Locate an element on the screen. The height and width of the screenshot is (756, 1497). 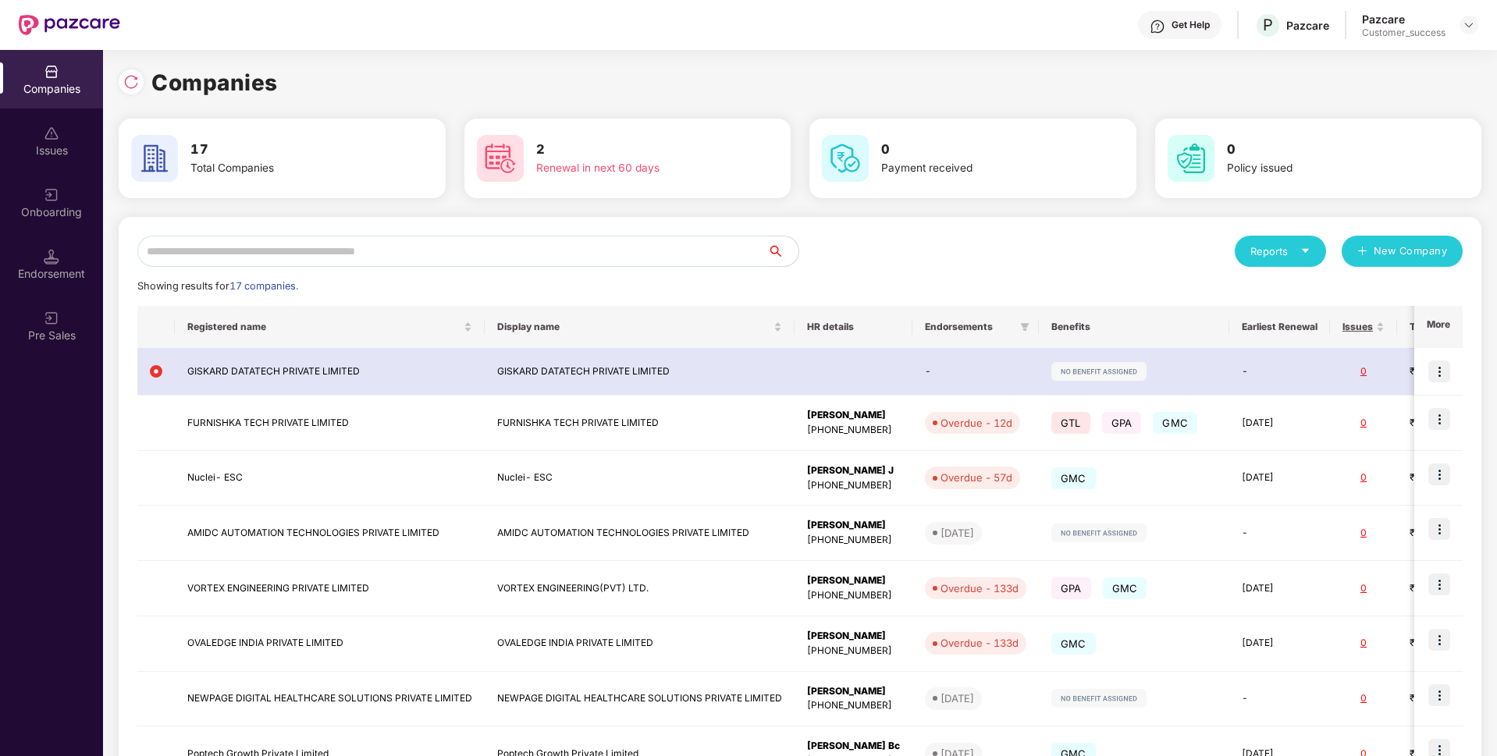
img: svg+xml;base64,PHN2ZyBpZD0iRHJvcGRvd24tMzJ4MzIiIHhtbG5zPSJodHRwOi8vd3d3LnczLm9yZy8yMDAwL3N2ZyIgd2... is located at coordinates (1469, 25).